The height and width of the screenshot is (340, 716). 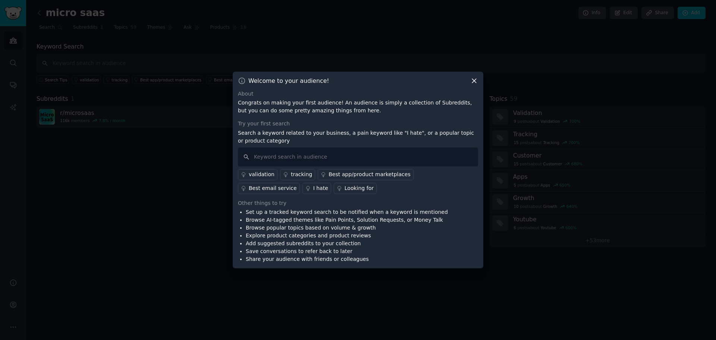 What do you see at coordinates (298, 175) in the screenshot?
I see `a: tracking` at bounding box center [298, 175].